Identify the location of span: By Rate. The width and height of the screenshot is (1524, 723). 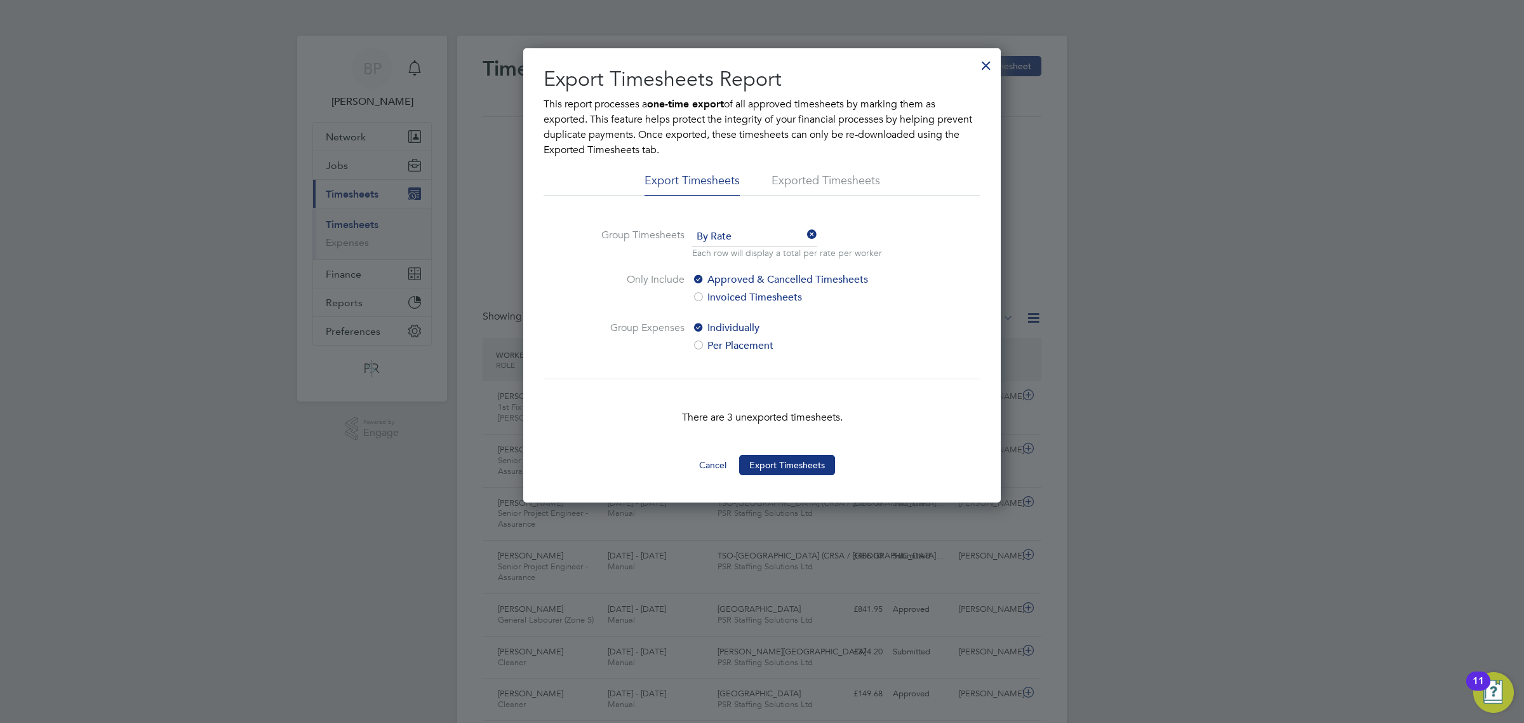
(755, 237).